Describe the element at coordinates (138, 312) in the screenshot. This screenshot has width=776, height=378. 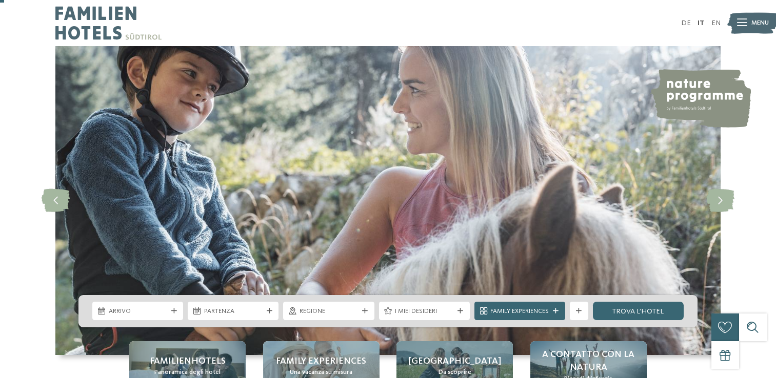
I see `span: Arrivo` at that location.